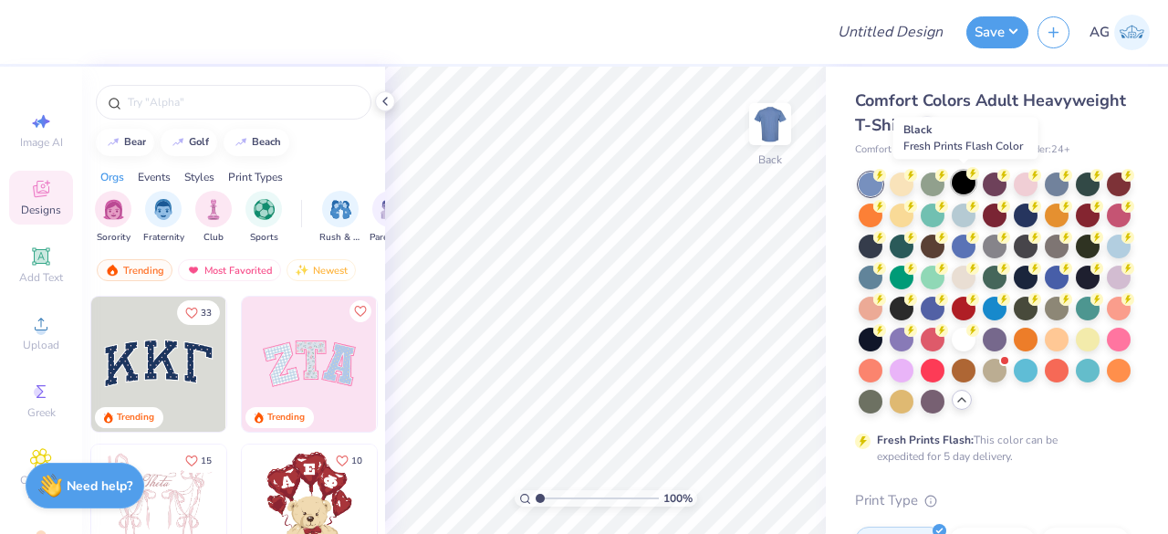 This screenshot has height=534, width=1168. Describe the element at coordinates (113, 209) in the screenshot. I see `img: Sorority Image` at that location.